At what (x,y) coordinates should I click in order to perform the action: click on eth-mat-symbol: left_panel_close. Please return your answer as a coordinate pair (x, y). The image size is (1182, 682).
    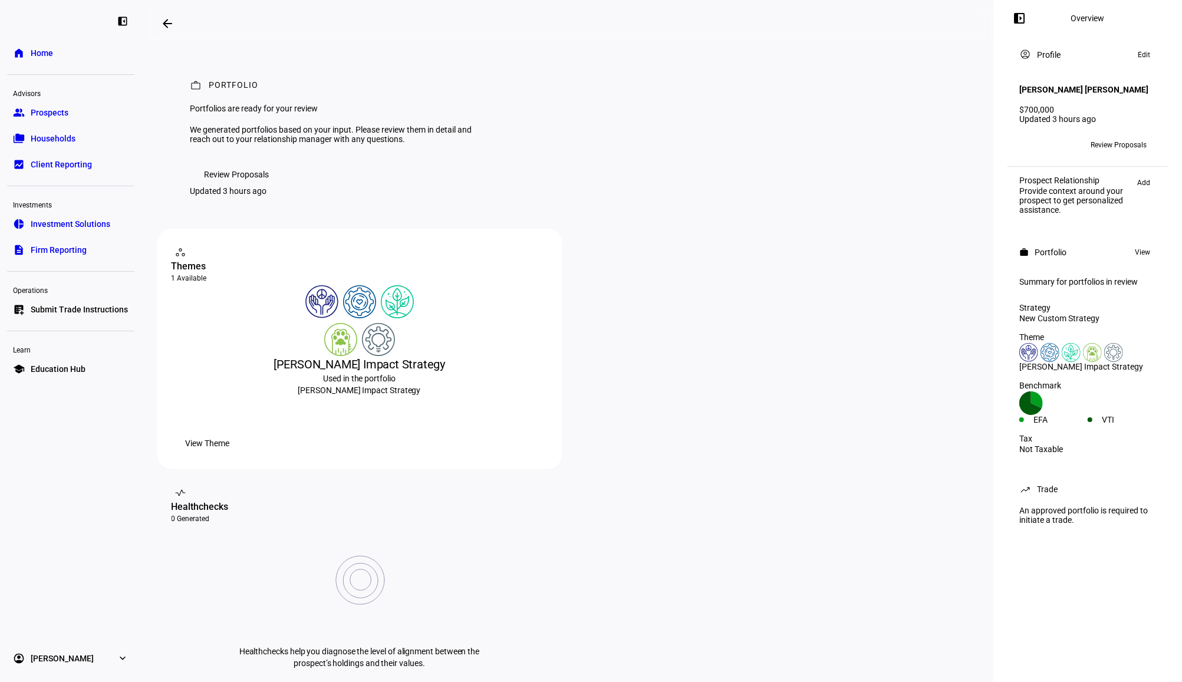
    Looking at the image, I should click on (123, 21).